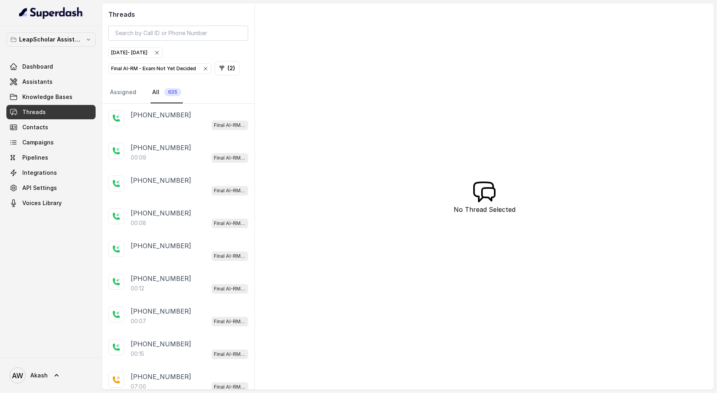 The width and height of the screenshot is (717, 393). What do you see at coordinates (34, 112) in the screenshot?
I see `span: Threads` at bounding box center [34, 112].